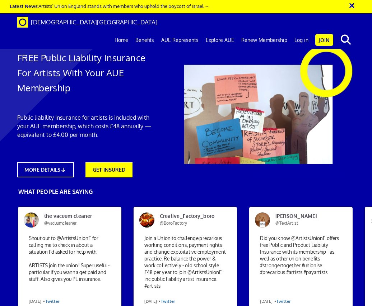 Image resolution: width=372 pixels, height=306 pixels. What do you see at coordinates (84, 73) in the screenshot?
I see `h1: FREE Public Liability Insurance For Artists With Your AUE Membership` at bounding box center [84, 73].